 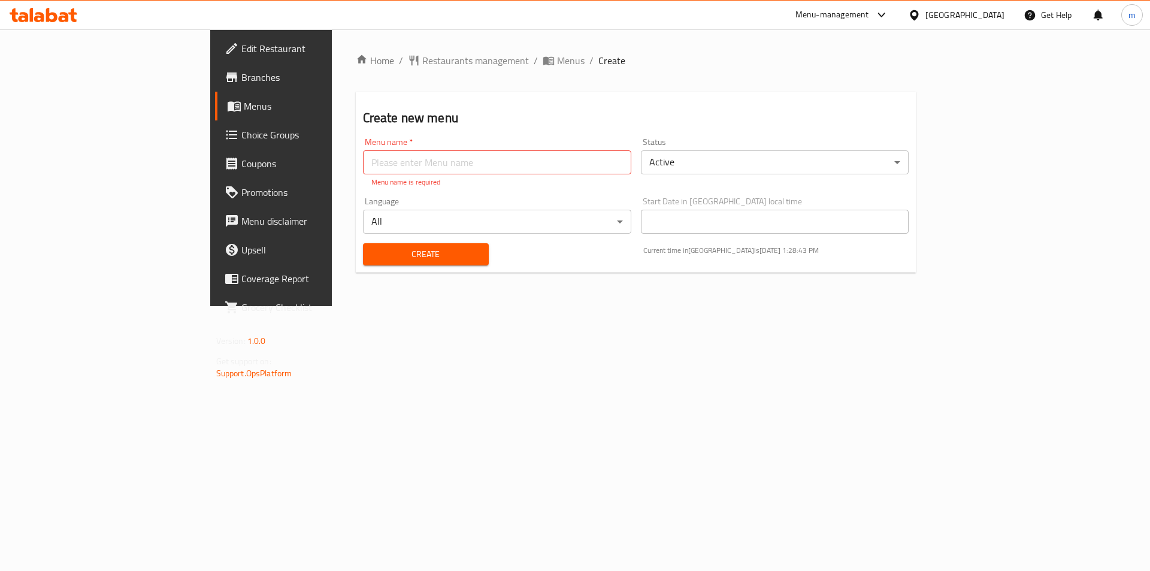 What do you see at coordinates (317, 250) in the screenshot?
I see `span: Upsell` at bounding box center [317, 250].